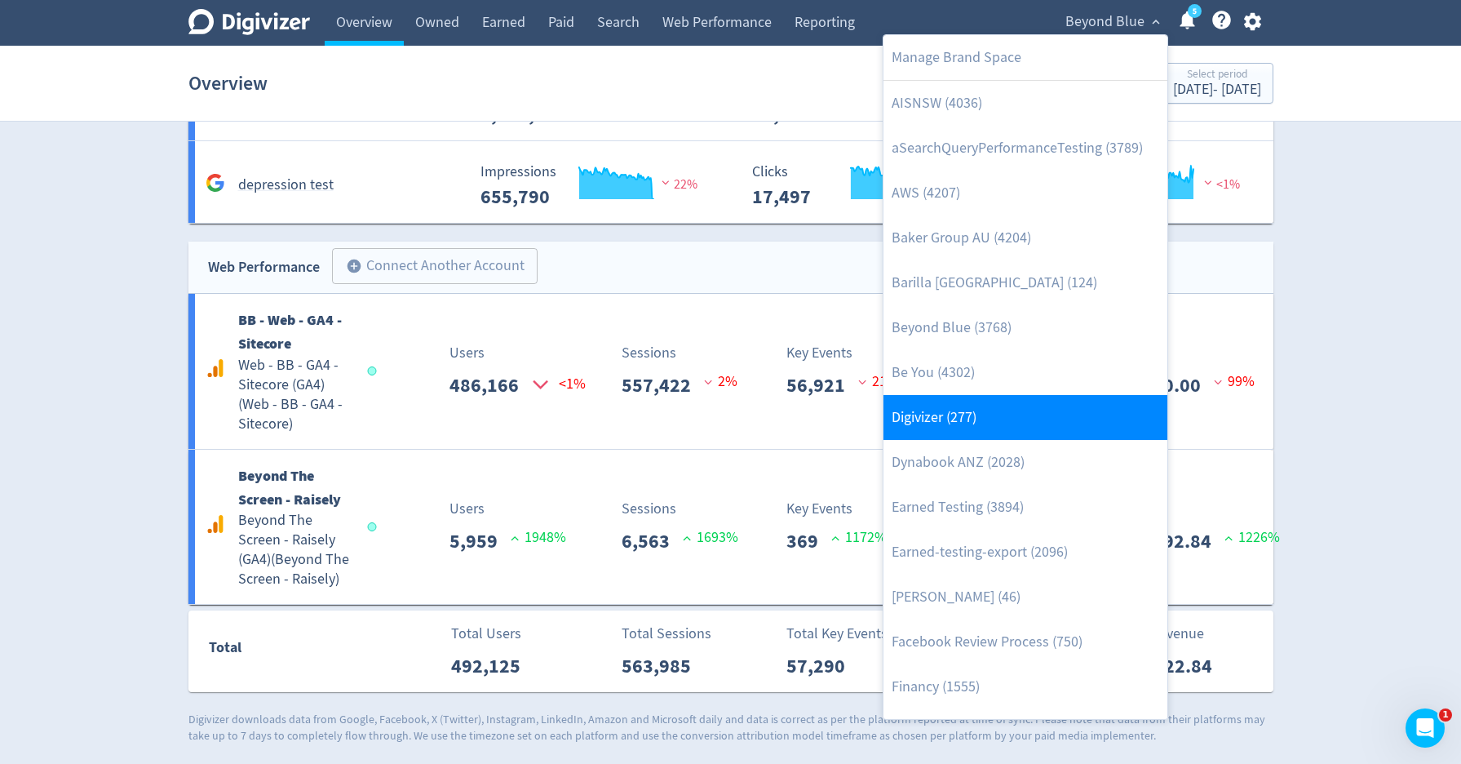 The width and height of the screenshot is (1461, 764). What do you see at coordinates (1025, 417) in the screenshot?
I see `a: Digivizer (277)` at bounding box center [1025, 417].